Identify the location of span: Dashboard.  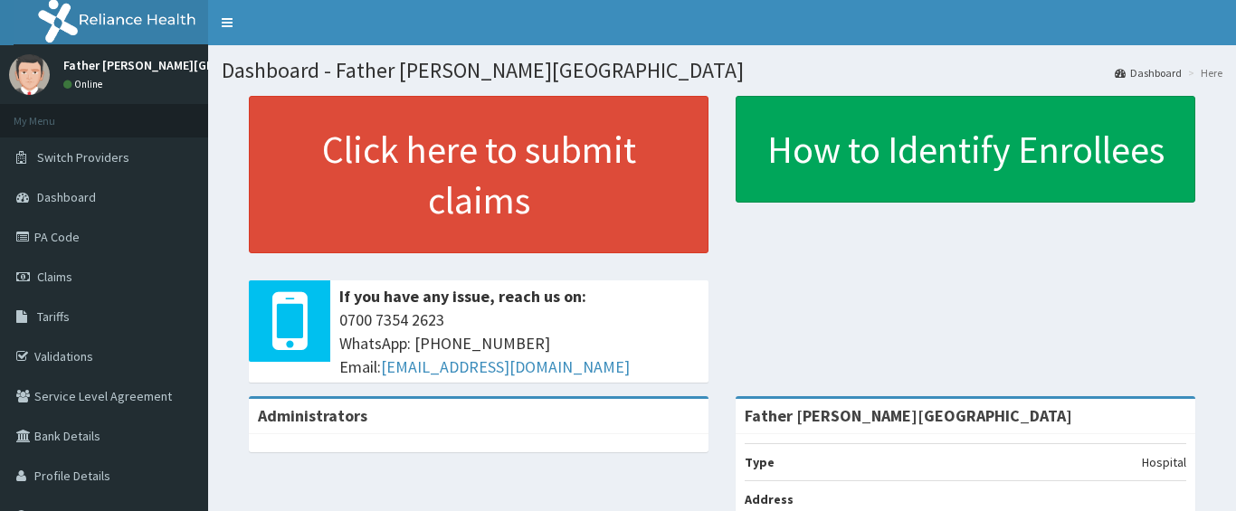
(66, 197).